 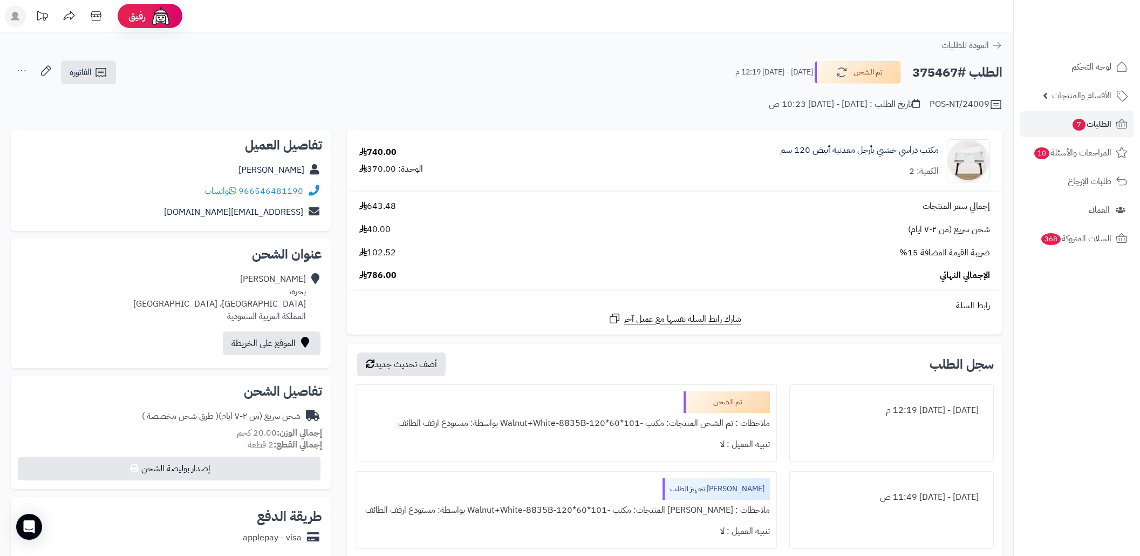 What do you see at coordinates (1077, 67) in the screenshot?
I see `a: لوحة التحكم` at bounding box center [1077, 67].